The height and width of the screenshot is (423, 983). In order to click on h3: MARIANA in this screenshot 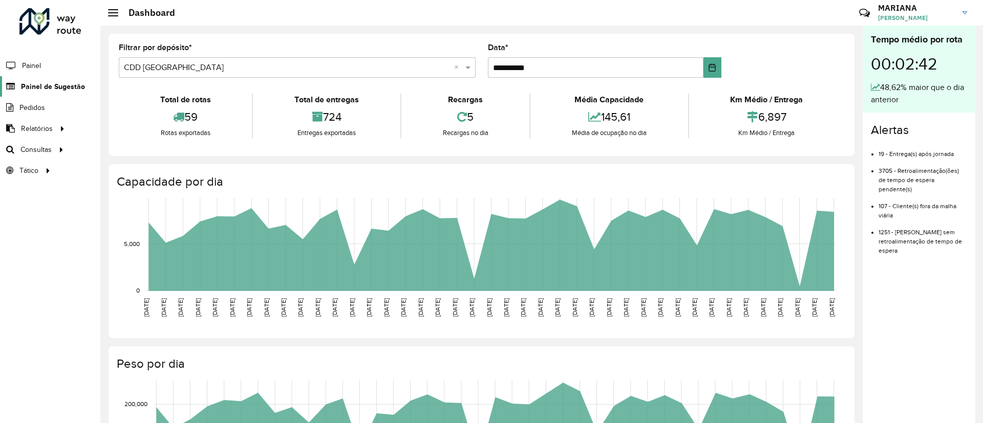, I will do `click(916, 8)`.